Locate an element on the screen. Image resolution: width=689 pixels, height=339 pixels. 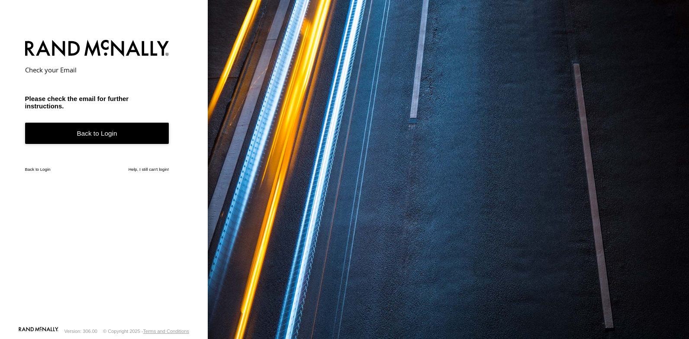
h2: Check your Email is located at coordinates (97, 70).